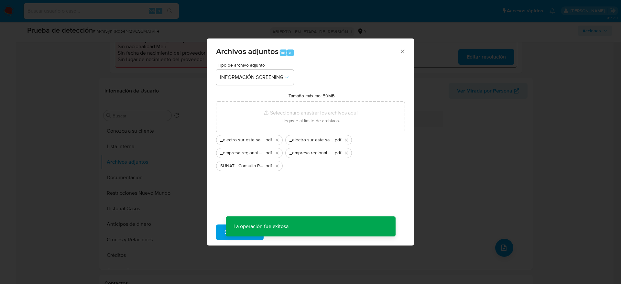 The width and height of the screenshot is (621, 284). What do you see at coordinates (247, 51) in the screenshot?
I see `font: Archivos adjuntos` at bounding box center [247, 51].